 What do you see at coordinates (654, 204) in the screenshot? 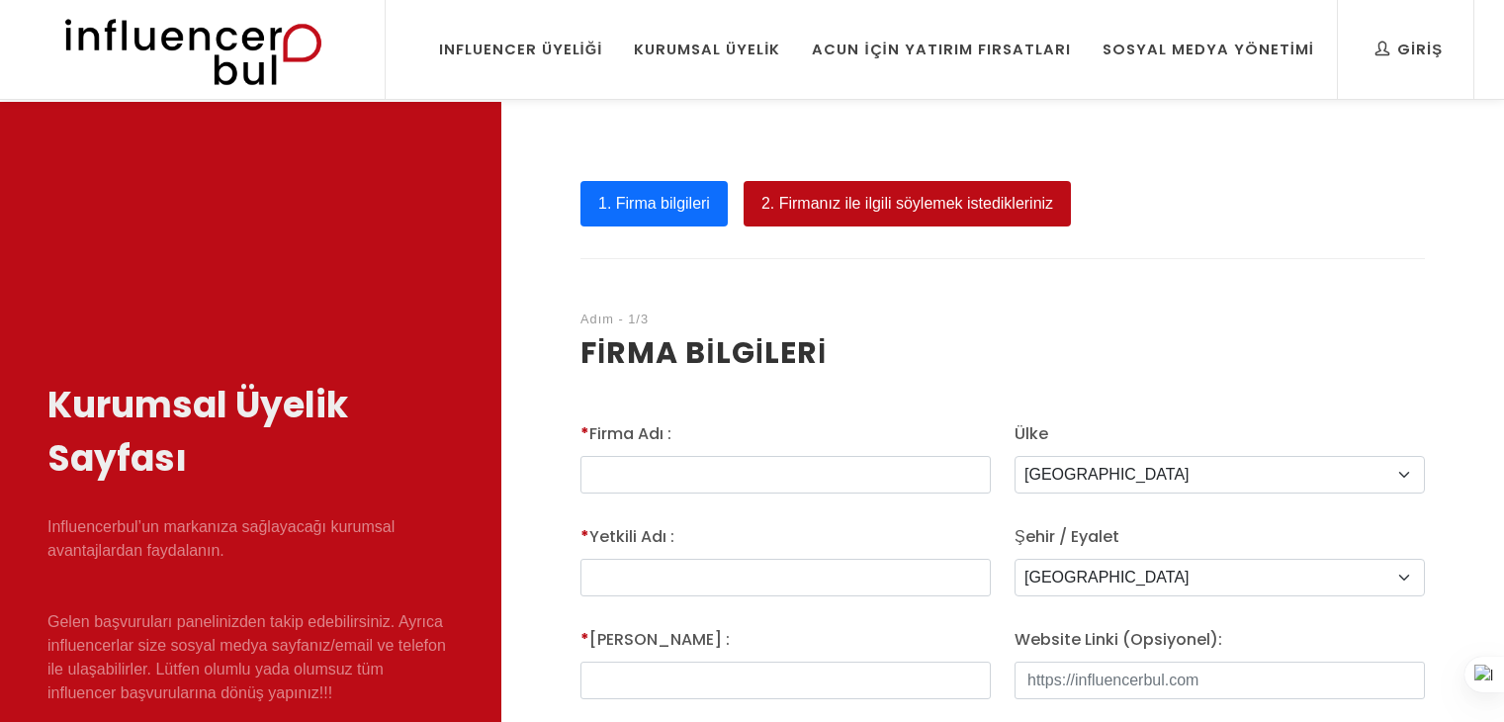
I see `a: 1. Firma bilgileri` at bounding box center [654, 204].